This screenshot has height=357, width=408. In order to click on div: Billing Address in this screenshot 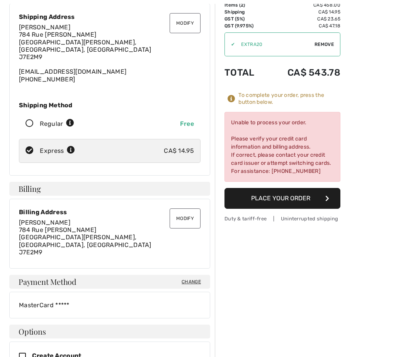, I will do `click(110, 212)`.